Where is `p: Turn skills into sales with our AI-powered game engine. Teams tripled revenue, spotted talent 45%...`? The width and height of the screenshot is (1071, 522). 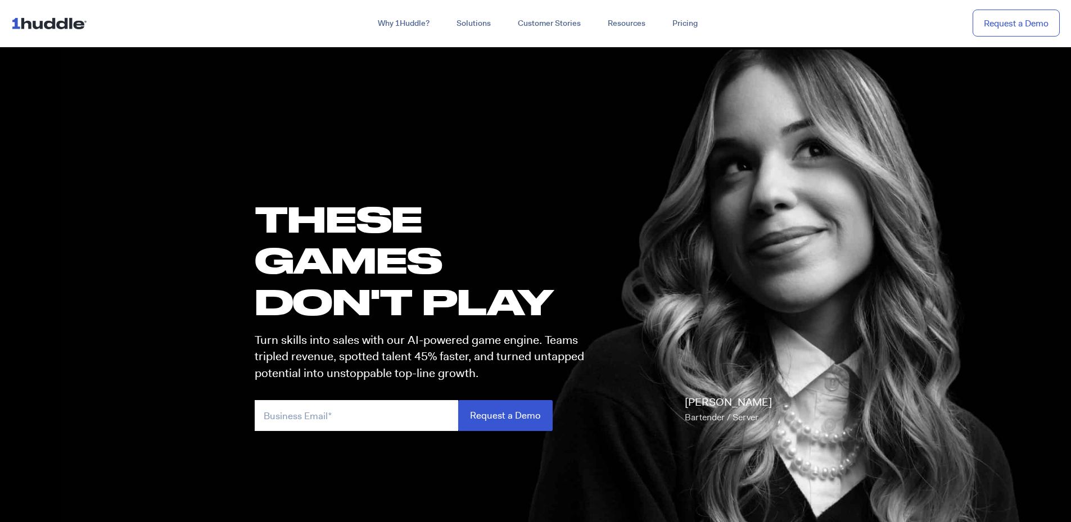 p: Turn skills into sales with our AI-powered game engine. Teams tripled revenue, spotted talent 45%... is located at coordinates (424, 357).